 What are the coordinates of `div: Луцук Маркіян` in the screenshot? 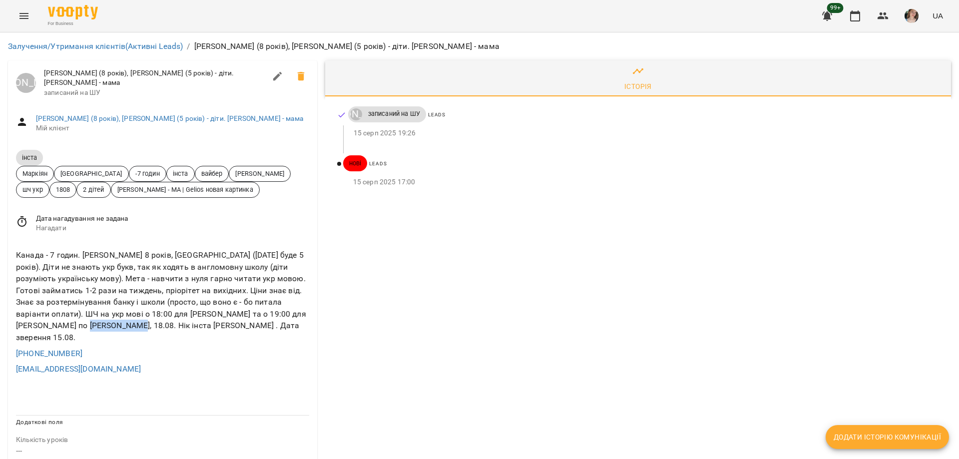 It's located at (26, 83).